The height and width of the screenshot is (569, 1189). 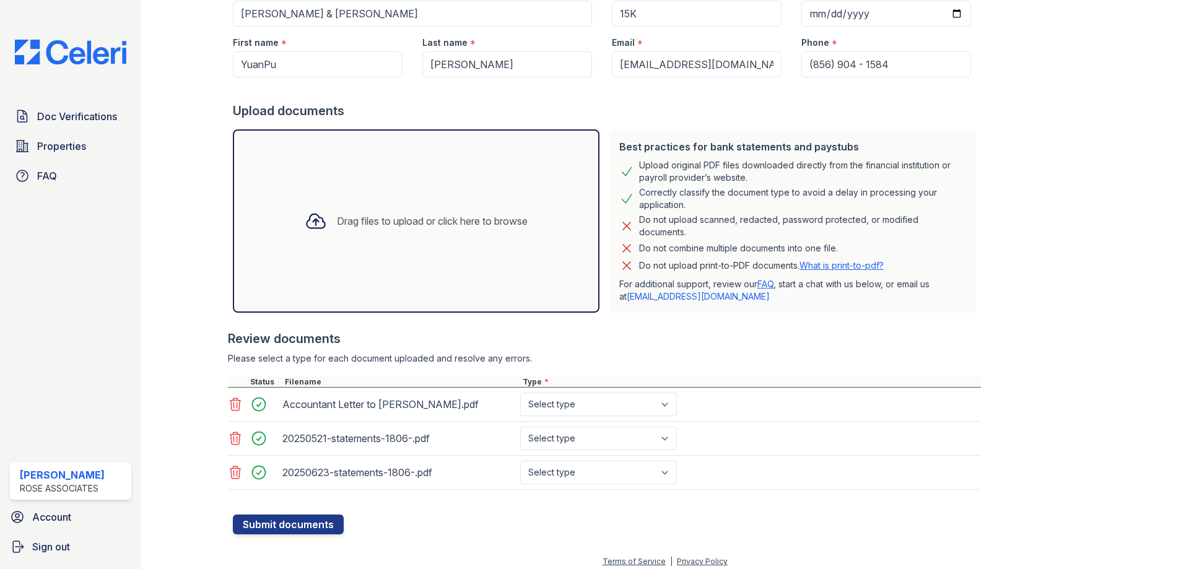 What do you see at coordinates (842, 265) in the screenshot?
I see `a: What is print-to-pdf?` at bounding box center [842, 265].